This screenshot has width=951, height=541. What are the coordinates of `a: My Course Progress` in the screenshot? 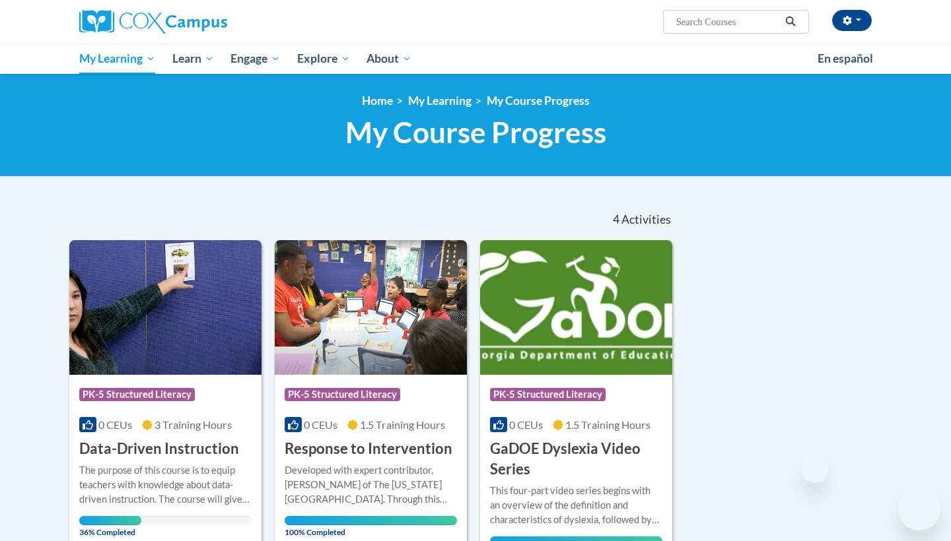 It's located at (538, 100).